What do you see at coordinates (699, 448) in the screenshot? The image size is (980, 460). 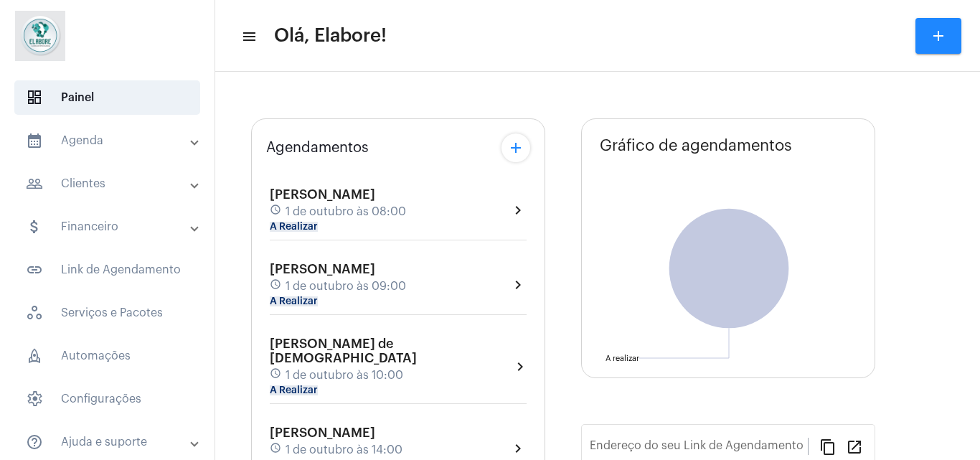 I see `input: Link` at bounding box center [699, 448].